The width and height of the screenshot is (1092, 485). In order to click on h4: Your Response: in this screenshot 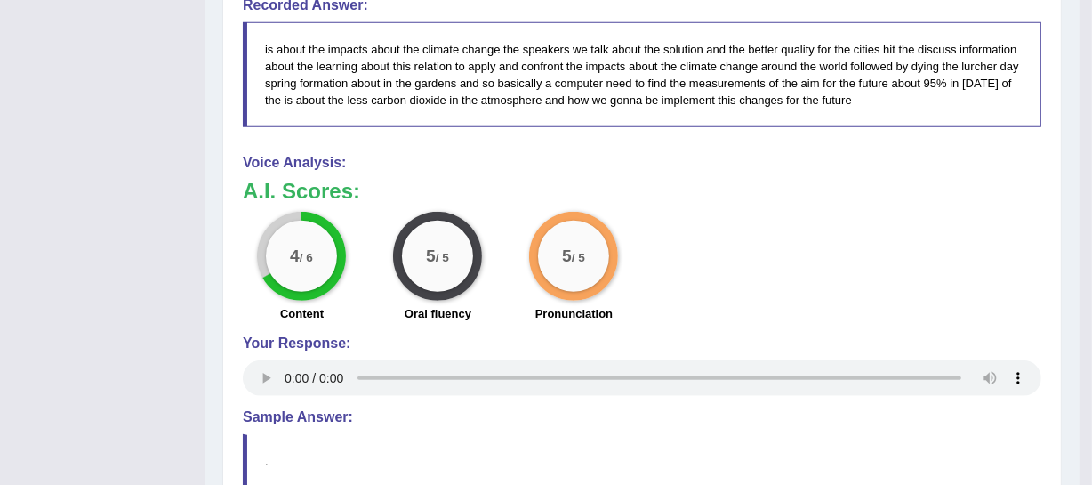, I will do `click(642, 343)`.